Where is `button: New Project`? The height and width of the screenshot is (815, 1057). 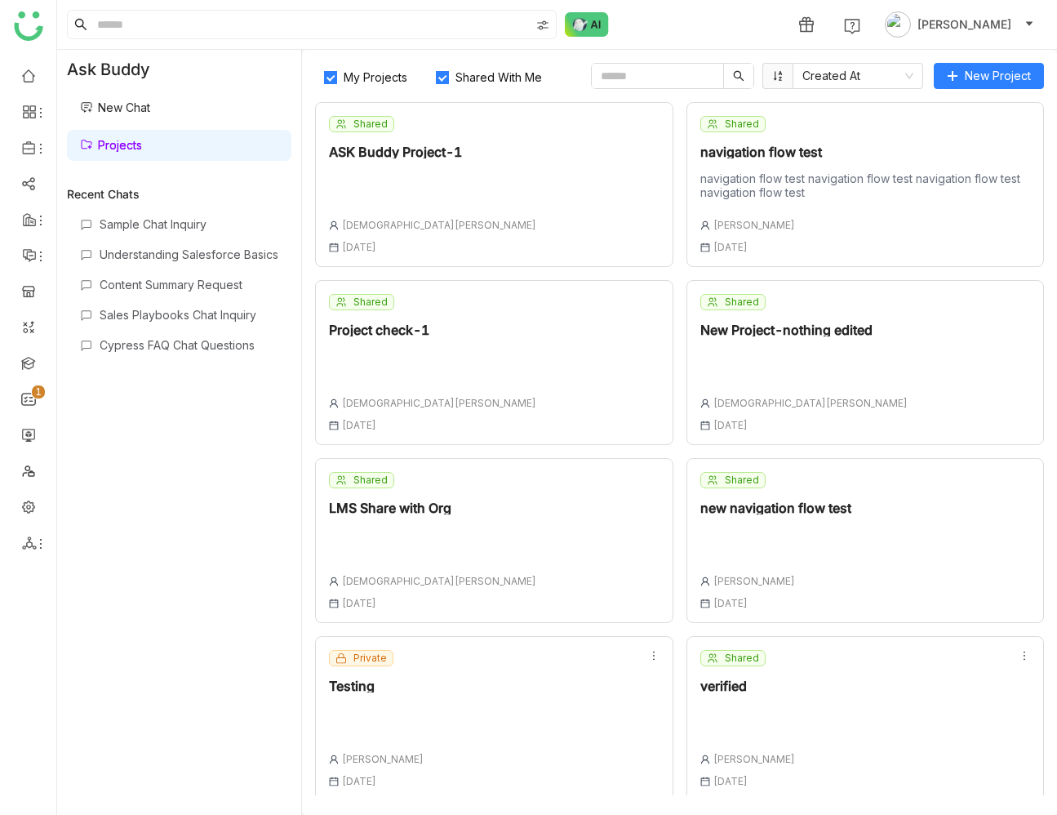
button: New Project is located at coordinates (988, 76).